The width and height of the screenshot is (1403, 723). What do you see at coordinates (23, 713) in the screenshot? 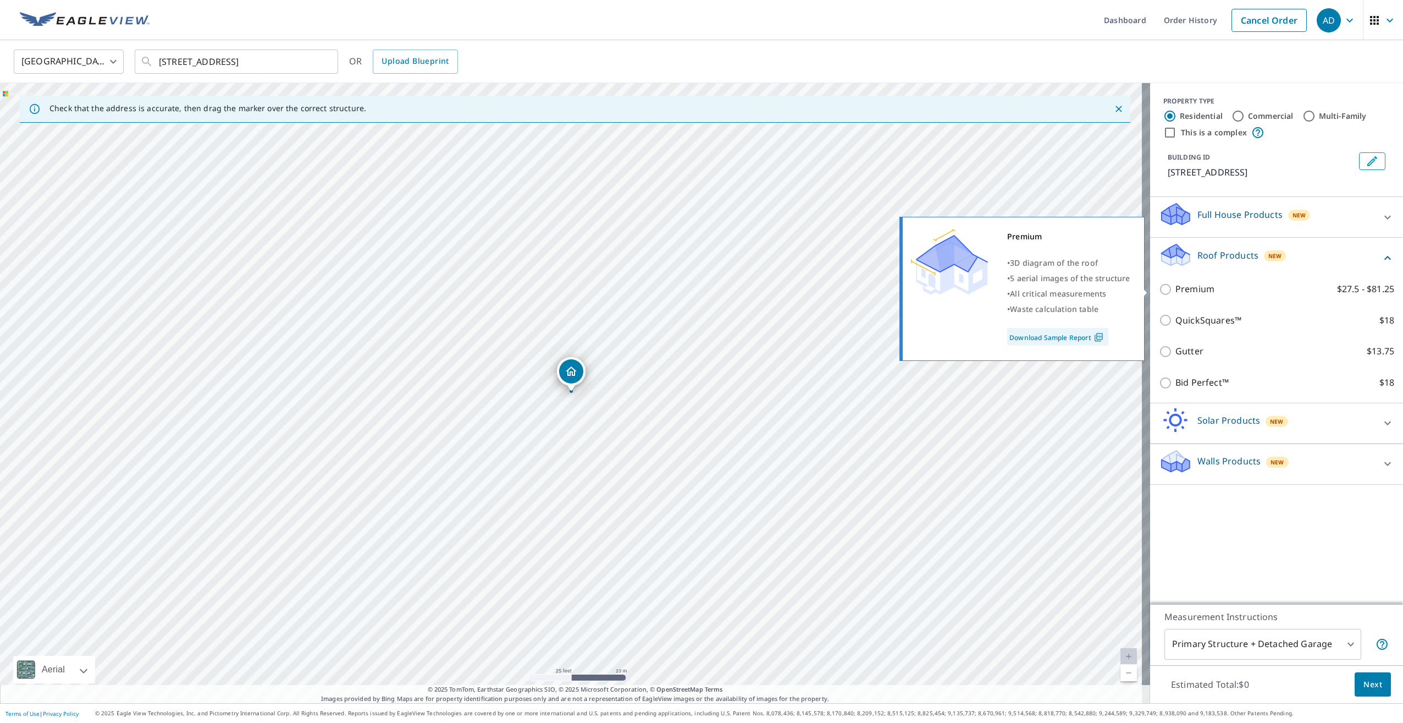
I see `a: Terms of Use` at bounding box center [23, 713].